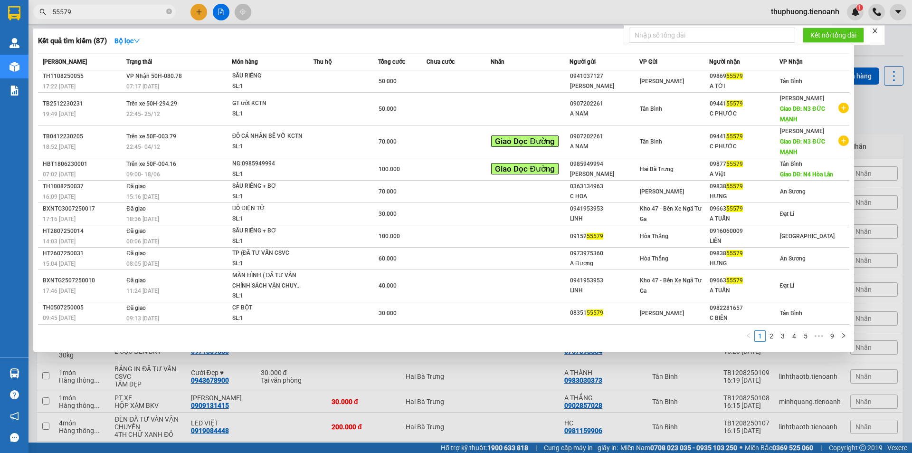 The height and width of the screenshot is (453, 912). What do you see at coordinates (744, 253) in the screenshot?
I see `div: 09838` at bounding box center [744, 253].